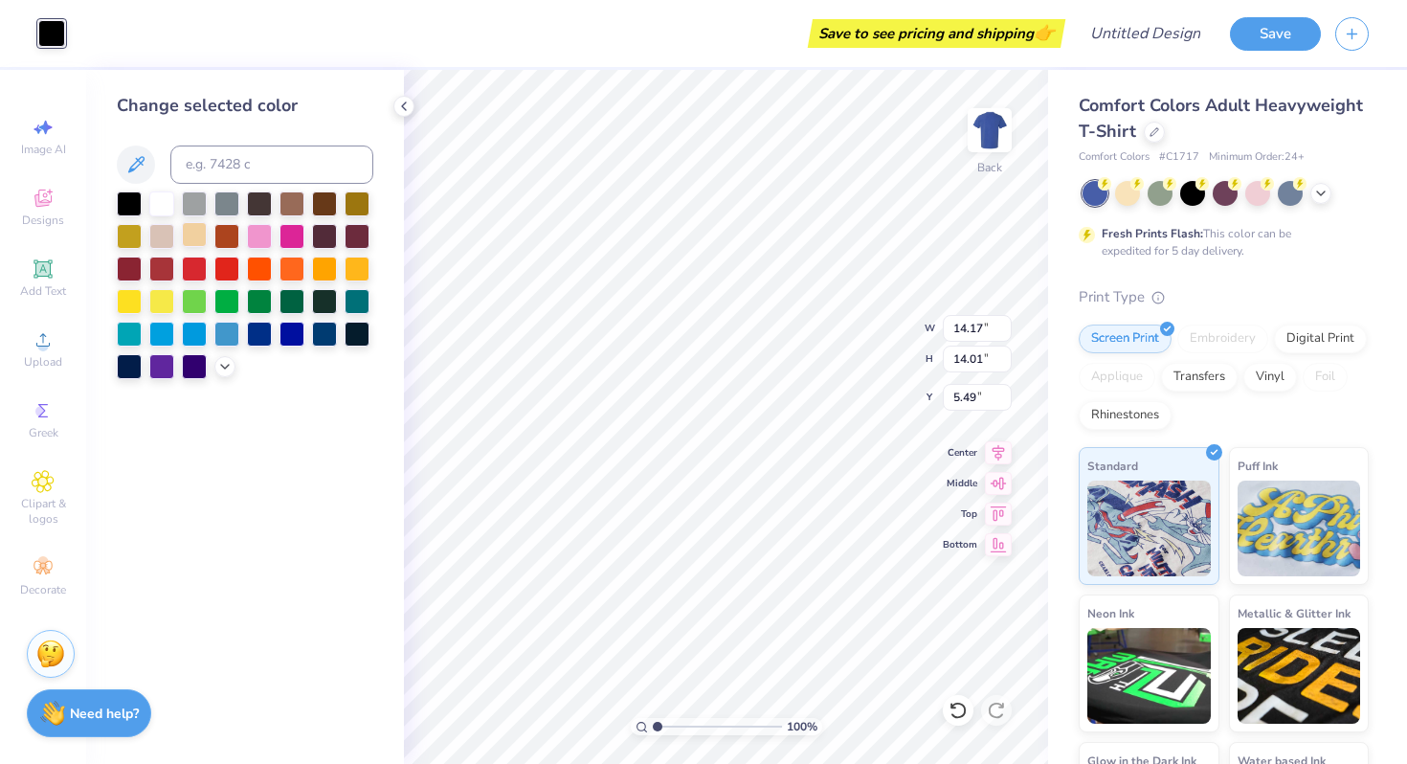 The image size is (1407, 764). I want to click on span: Standard, so click(1112, 465).